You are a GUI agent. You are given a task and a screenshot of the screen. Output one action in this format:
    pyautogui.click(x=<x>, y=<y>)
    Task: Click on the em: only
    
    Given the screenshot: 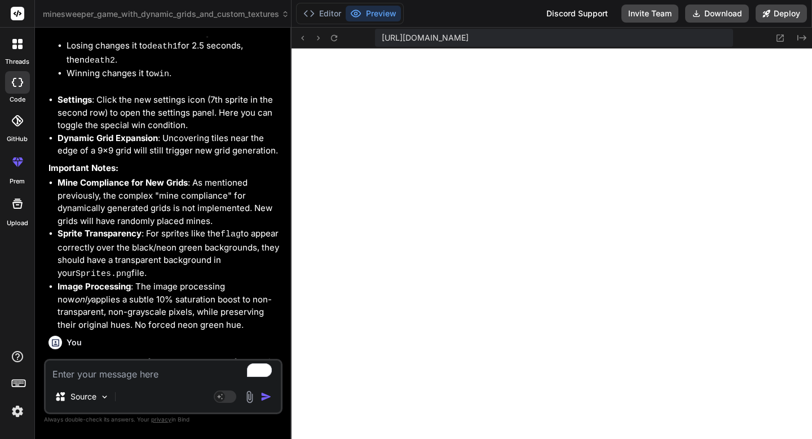 What is the action you would take?
    pyautogui.click(x=83, y=299)
    